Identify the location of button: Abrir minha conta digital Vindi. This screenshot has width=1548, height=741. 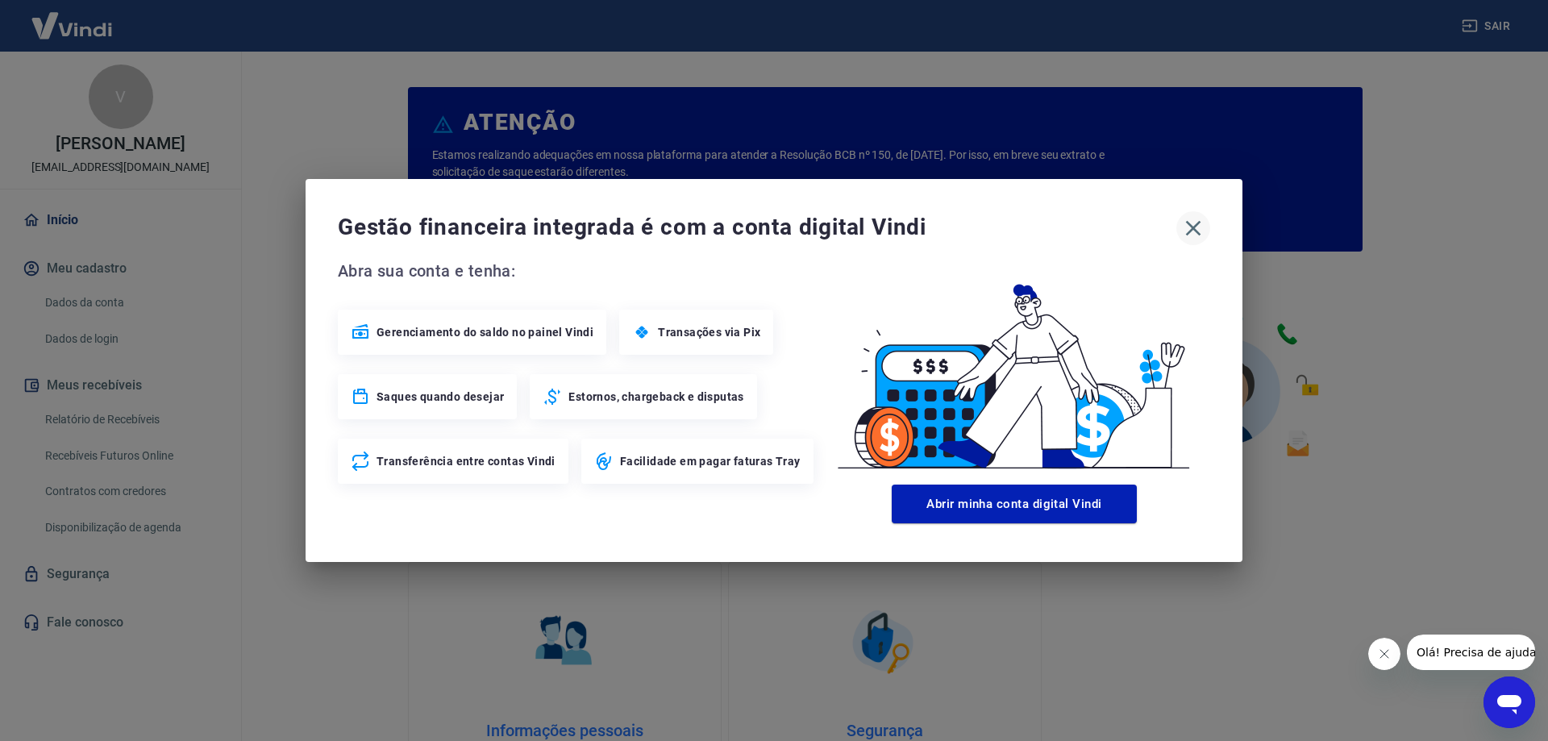
(1014, 504).